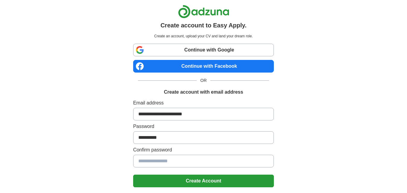  Describe the element at coordinates (203, 80) in the screenshot. I see `span: OR` at that location.